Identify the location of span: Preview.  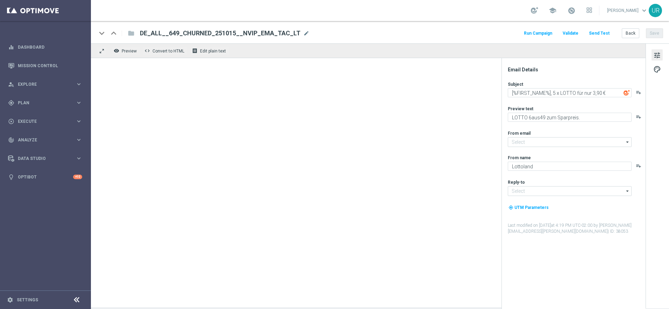
(129, 51).